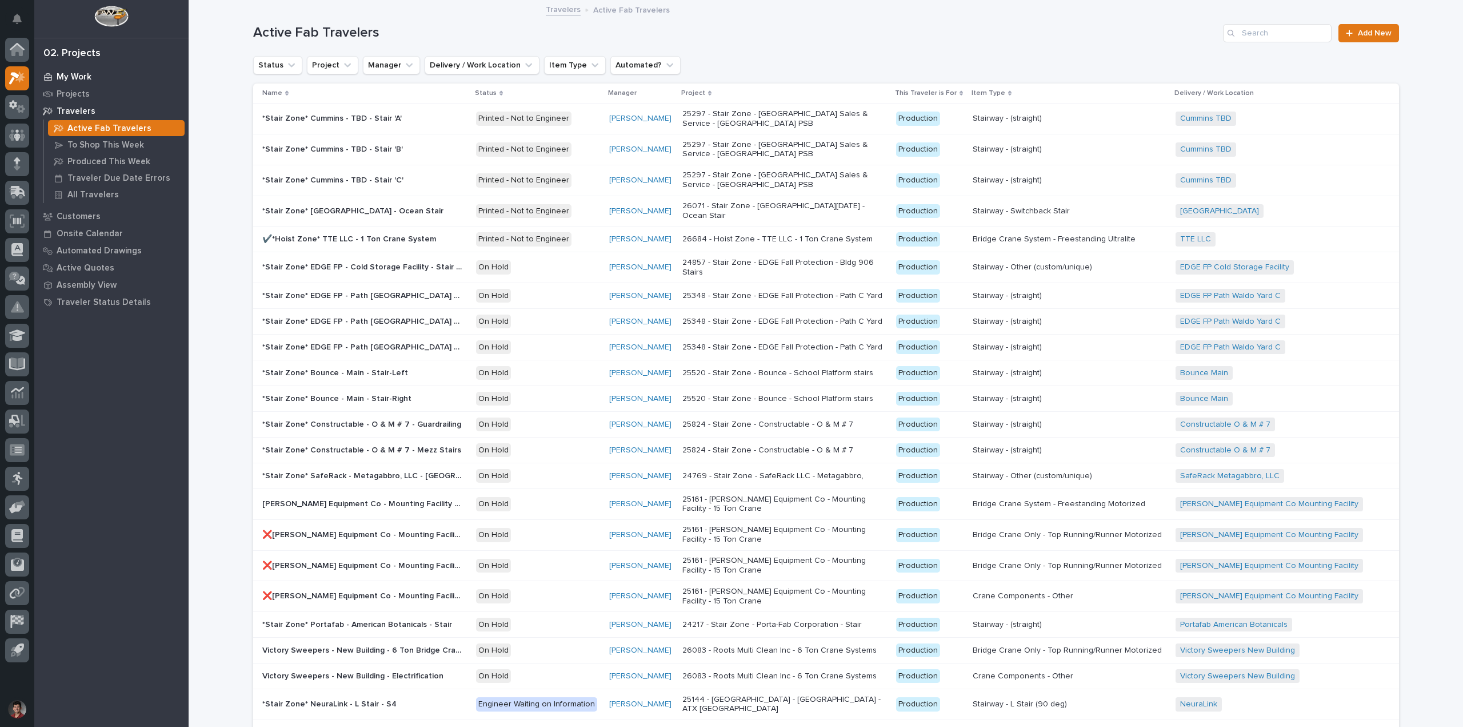 Image resolution: width=1463 pixels, height=727 pixels. What do you see at coordinates (354, 674) in the screenshot?
I see `p: Victory Sweepers - New Building - Electrification` at bounding box center [354, 674].